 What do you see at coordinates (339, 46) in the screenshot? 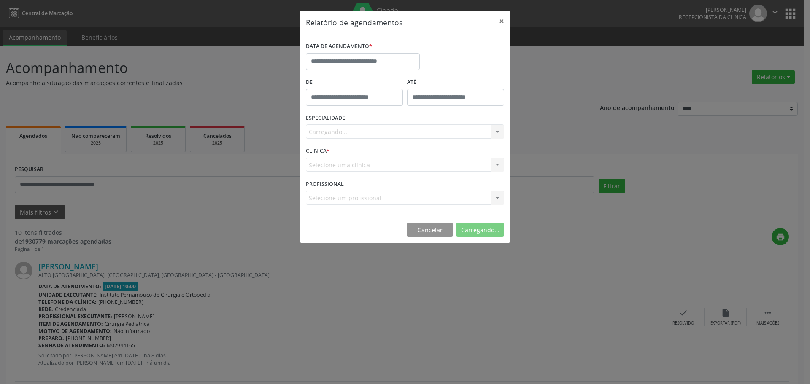
I see `label: DATA DE AGENDAMENTO` at bounding box center [339, 46].